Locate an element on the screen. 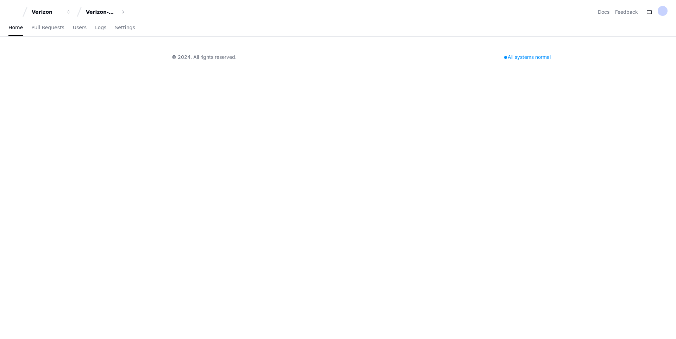 The height and width of the screenshot is (339, 676). button: Verizon-Clarify-Order-Management is located at coordinates (106, 12).